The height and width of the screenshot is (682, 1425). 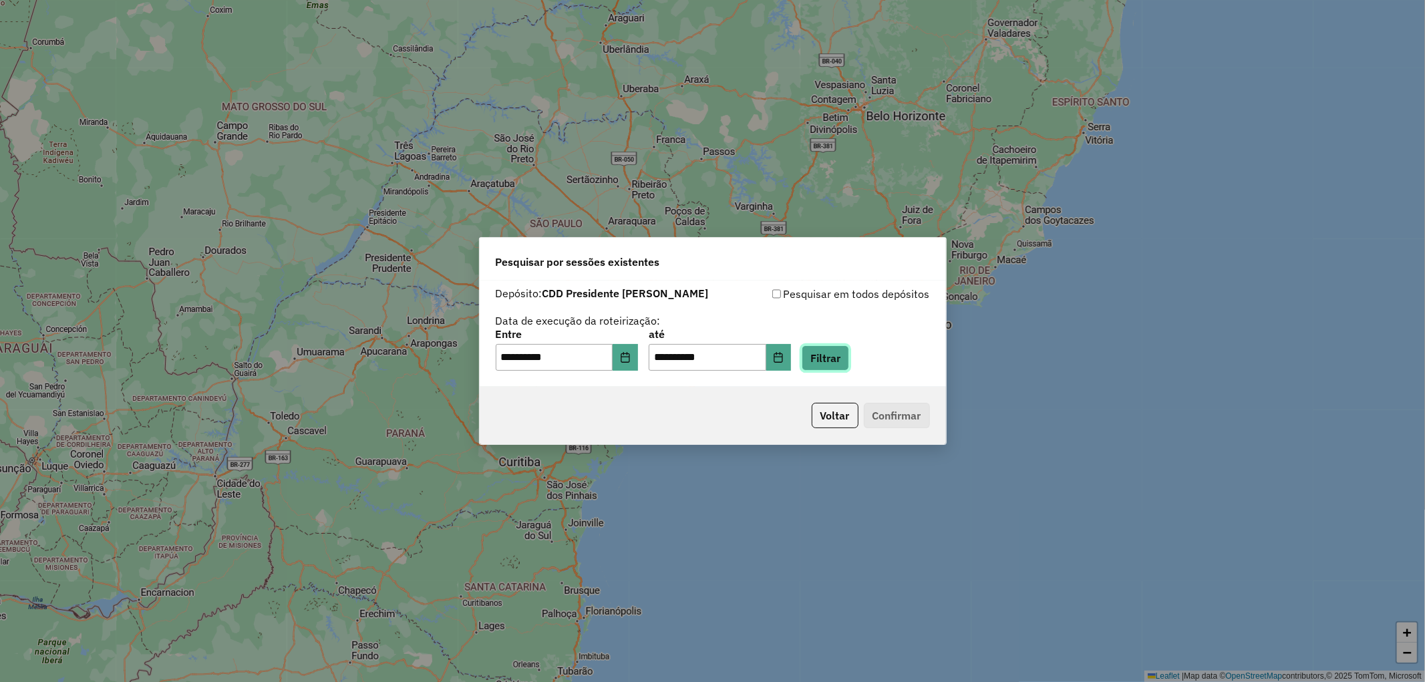 I want to click on label: até, so click(x=719, y=334).